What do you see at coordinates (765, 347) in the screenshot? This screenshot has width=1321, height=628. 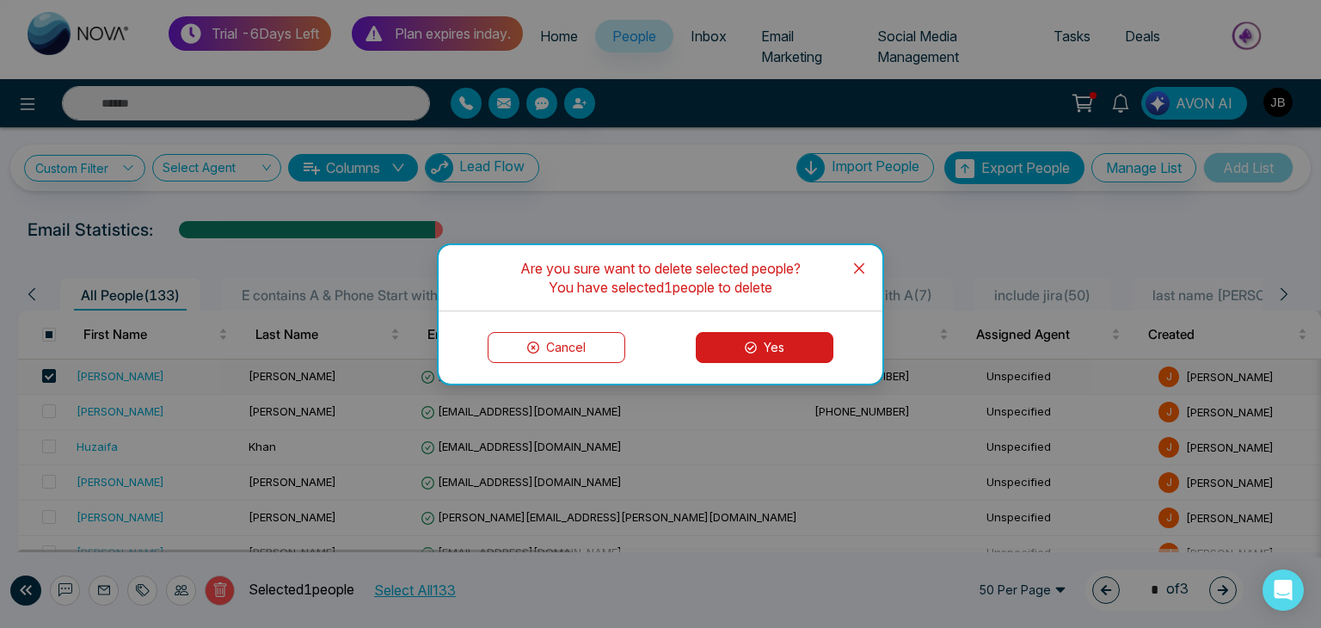 I see `button: Yes` at bounding box center [765, 347].